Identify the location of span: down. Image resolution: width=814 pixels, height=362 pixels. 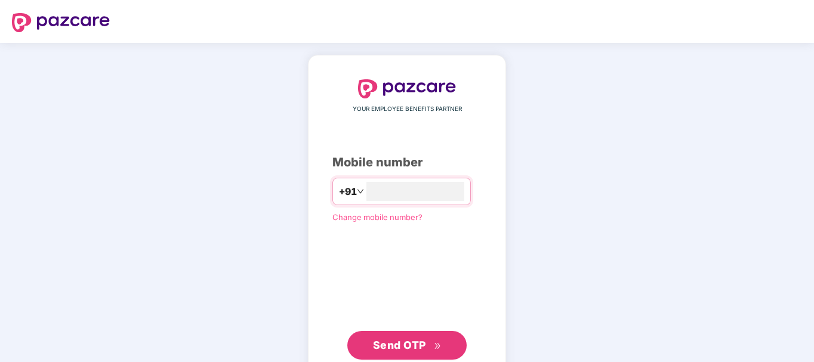
(361, 192).